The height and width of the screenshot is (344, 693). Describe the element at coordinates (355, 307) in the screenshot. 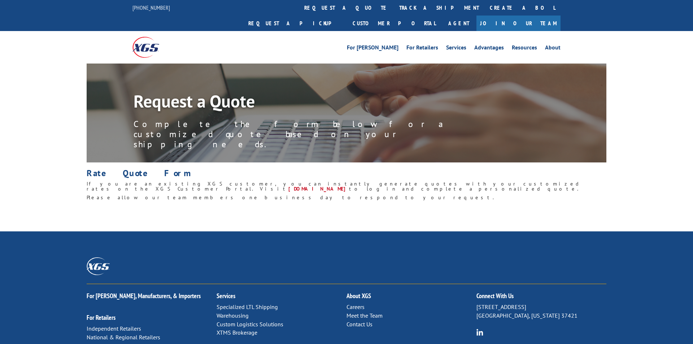

I see `a: Careers` at that location.